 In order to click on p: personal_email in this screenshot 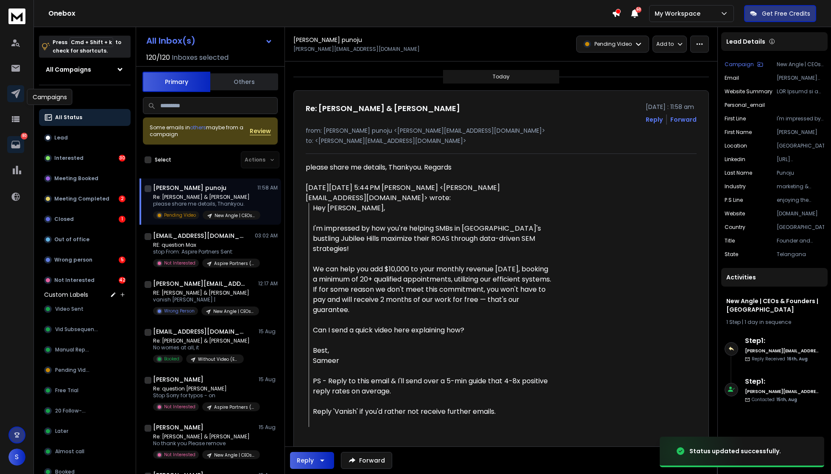, I will do `click(744, 105)`.